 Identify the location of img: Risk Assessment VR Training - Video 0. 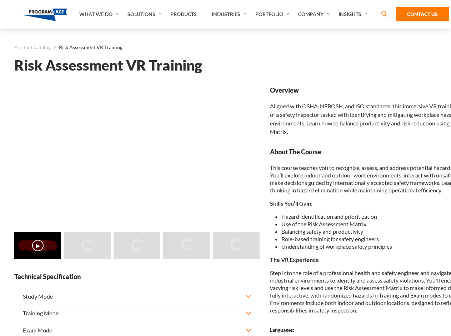
(37, 246).